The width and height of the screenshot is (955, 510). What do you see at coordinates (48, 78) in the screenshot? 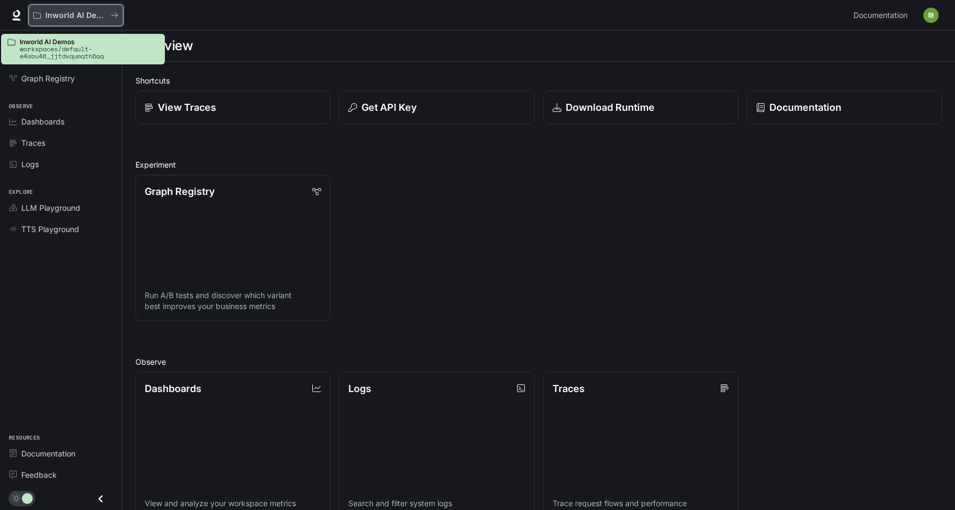
I see `span: Graph Registry` at bounding box center [48, 78].